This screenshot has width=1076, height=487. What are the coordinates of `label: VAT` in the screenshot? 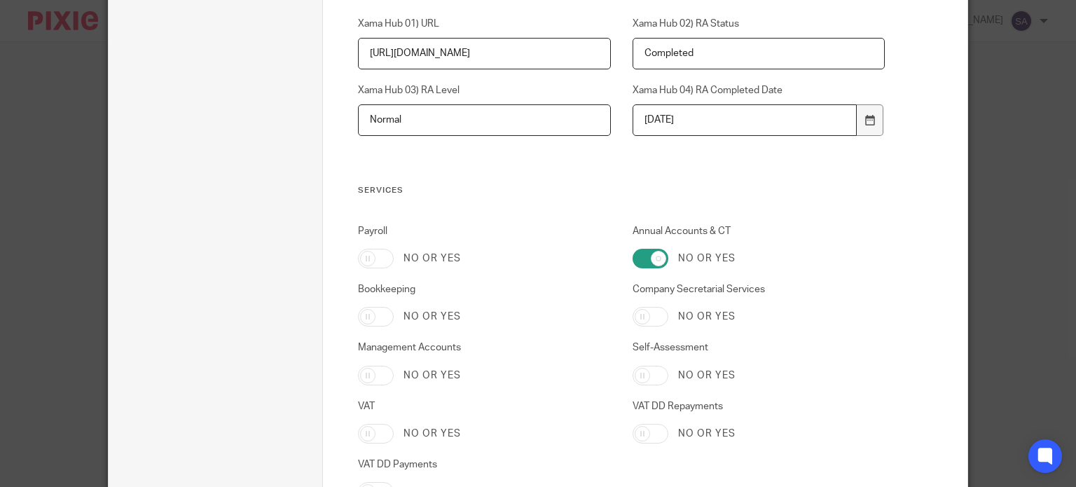 It's located at (484, 406).